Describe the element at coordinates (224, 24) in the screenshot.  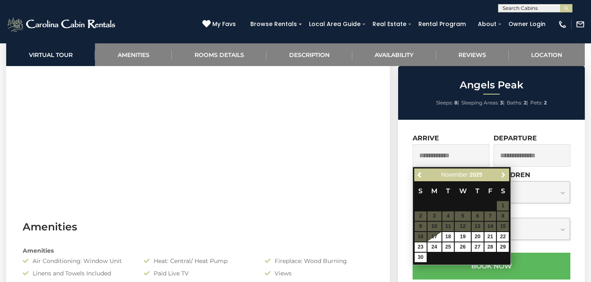
I see `span: My Favs` at that location.